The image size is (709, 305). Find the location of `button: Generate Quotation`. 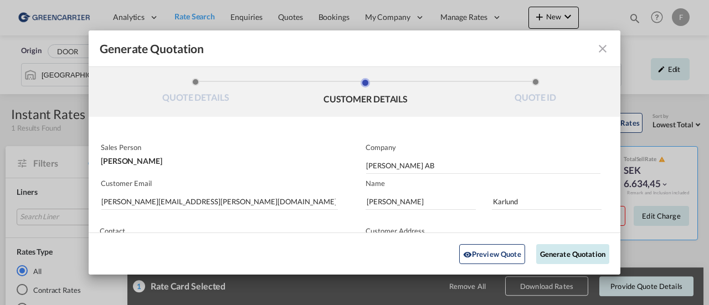

button: Generate Quotation is located at coordinates (573, 254).